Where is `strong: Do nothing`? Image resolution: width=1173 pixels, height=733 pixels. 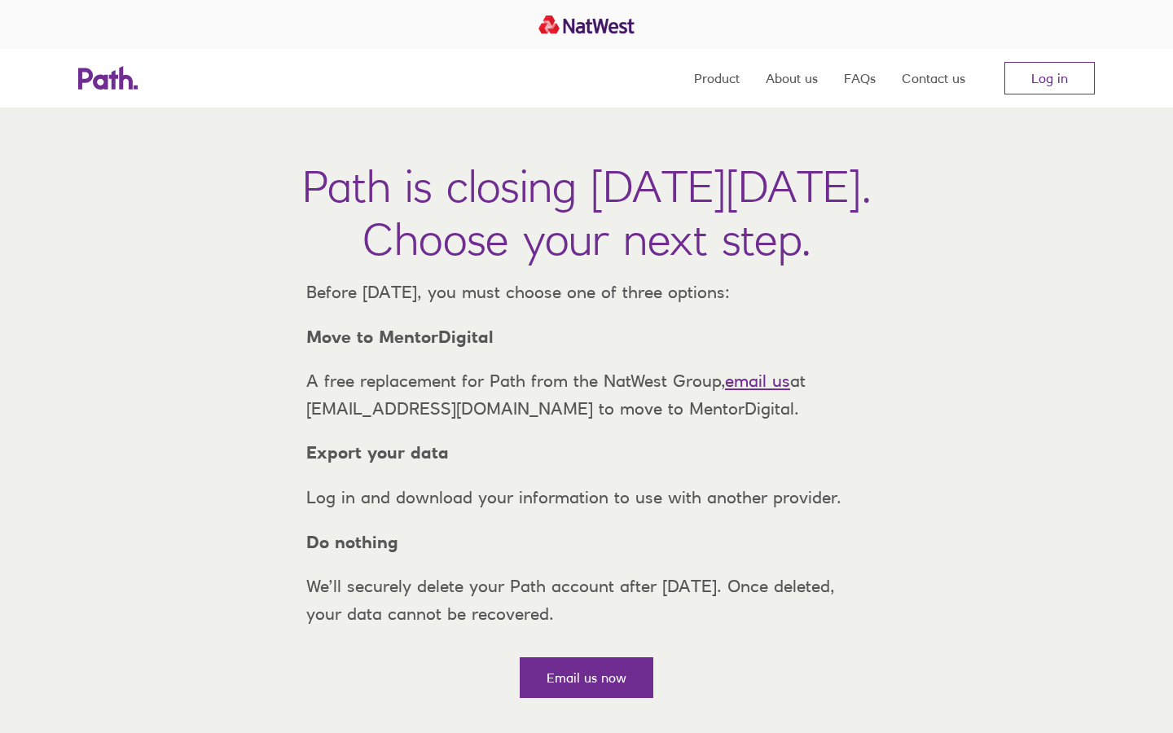
strong: Do nothing is located at coordinates (352, 542).